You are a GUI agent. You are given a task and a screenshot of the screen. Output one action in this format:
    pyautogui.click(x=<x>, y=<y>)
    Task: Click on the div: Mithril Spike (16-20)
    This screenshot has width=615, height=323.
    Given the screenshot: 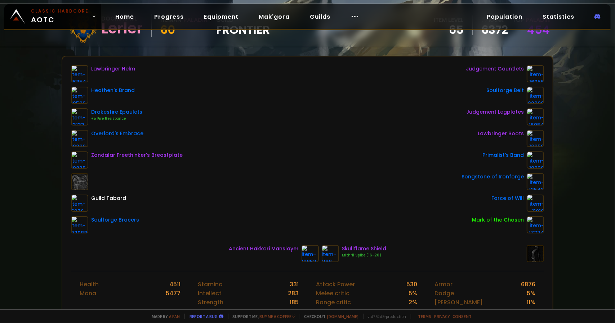 What is the action you would take?
    pyautogui.click(x=364, y=256)
    